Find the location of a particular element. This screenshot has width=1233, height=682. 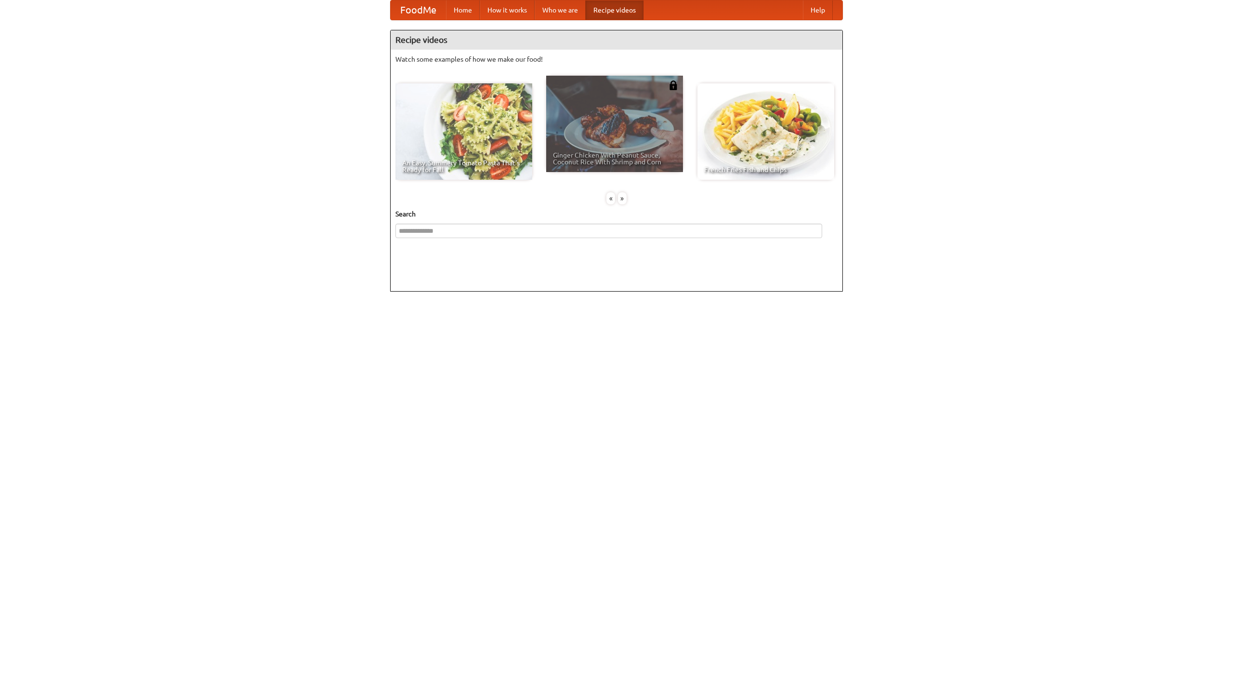

h5: Search is located at coordinates (617, 214).